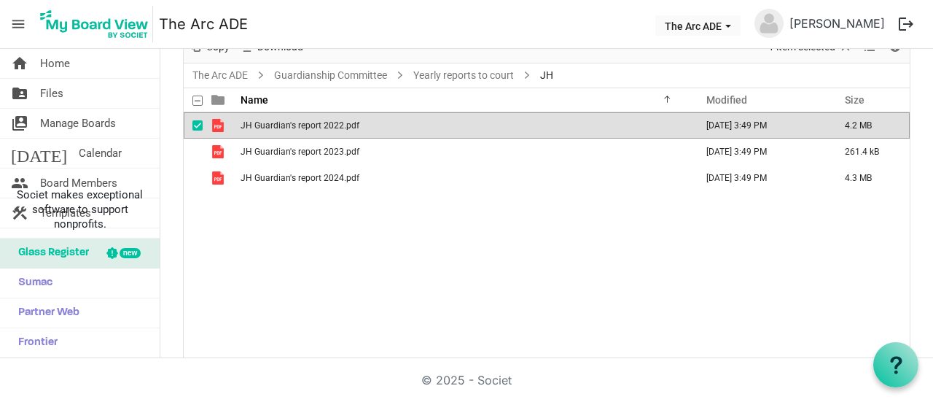 The width and height of the screenshot is (933, 402). I want to click on td: 261.4 kB is template cell column header Size, so click(870, 152).